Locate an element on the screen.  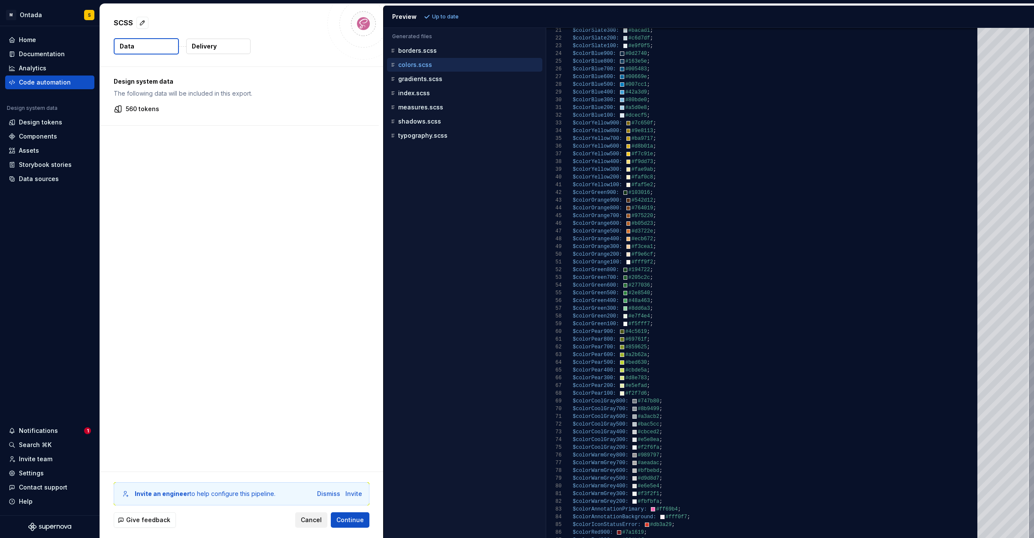
span: #faf5e2 is located at coordinates (642, 185).